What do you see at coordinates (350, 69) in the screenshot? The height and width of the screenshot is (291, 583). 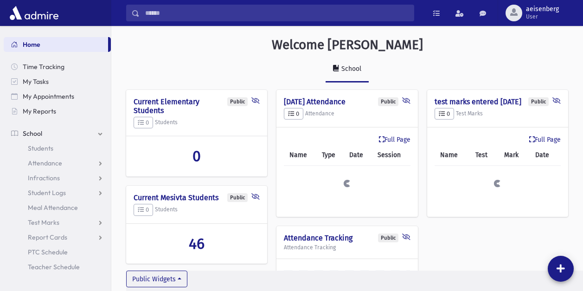 I see `div: School` at bounding box center [350, 69].